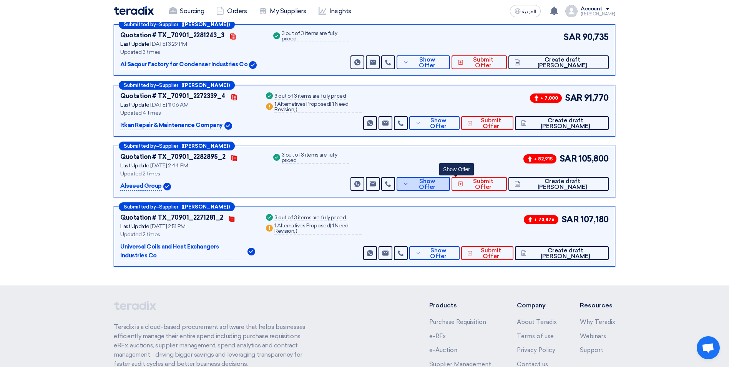 This screenshot has width=729, height=367. I want to click on span: 90,735, so click(596, 37).